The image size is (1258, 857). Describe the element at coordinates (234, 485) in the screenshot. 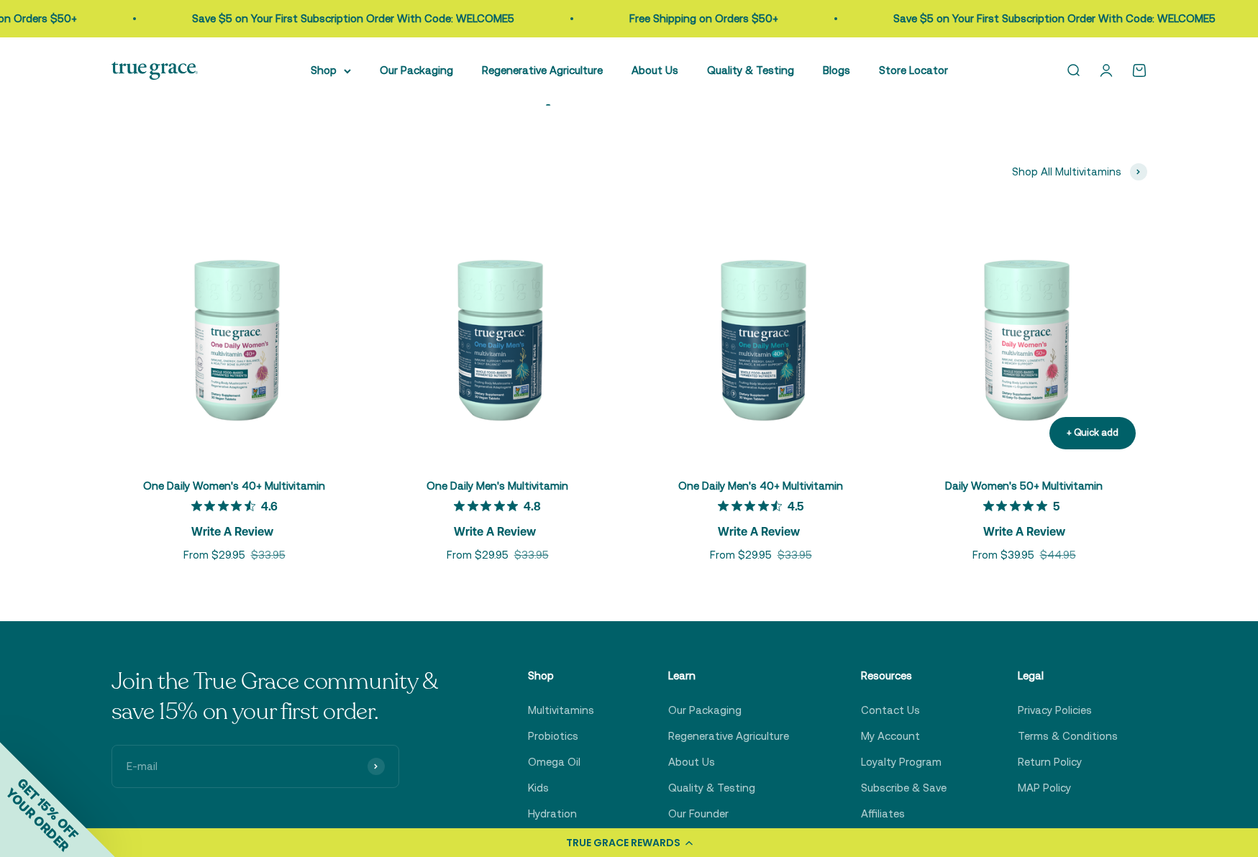

I see `a: One Daily Women's 40+ Multivitamin` at that location.